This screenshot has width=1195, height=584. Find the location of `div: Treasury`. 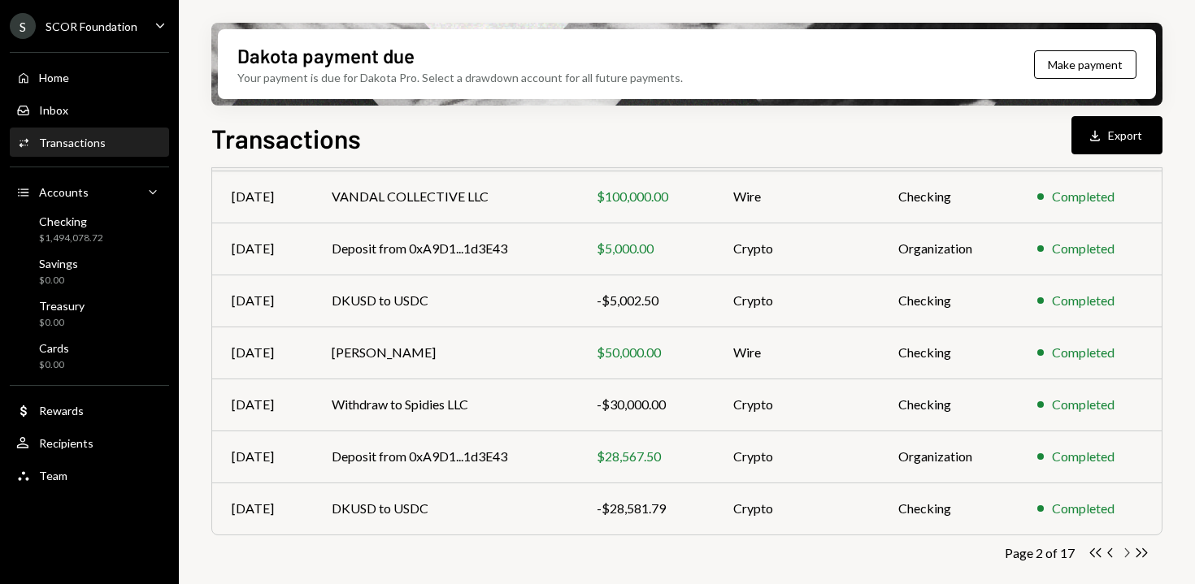

div: Treasury is located at coordinates (62, 306).